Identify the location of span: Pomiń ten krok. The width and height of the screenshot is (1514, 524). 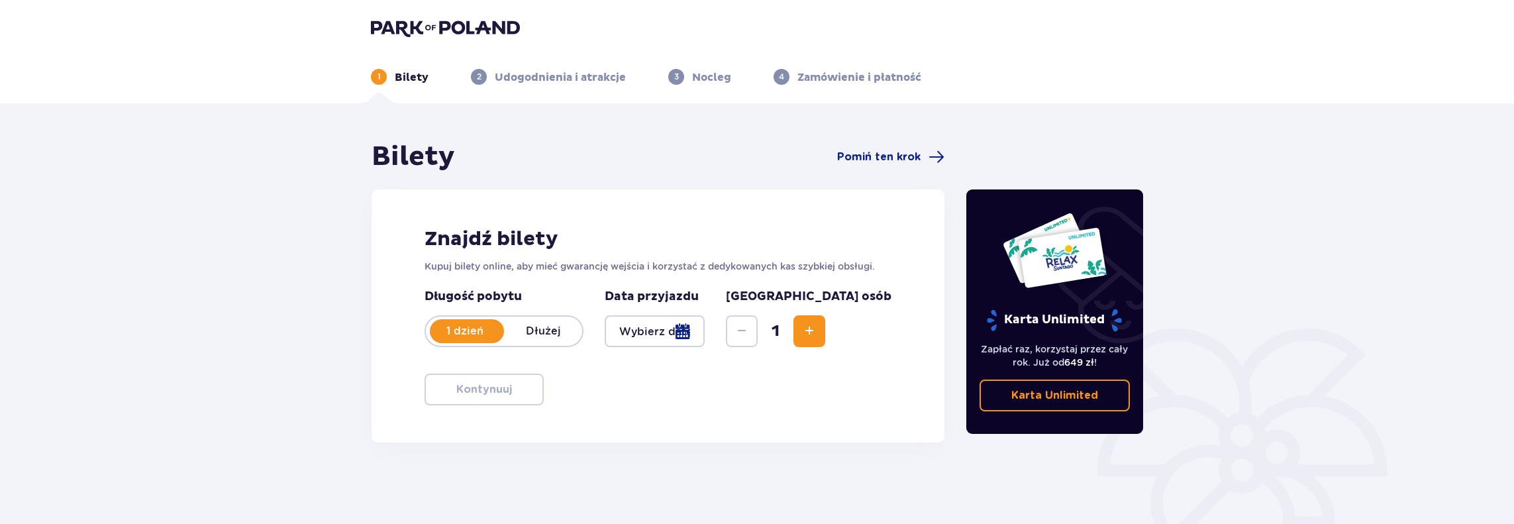
(879, 157).